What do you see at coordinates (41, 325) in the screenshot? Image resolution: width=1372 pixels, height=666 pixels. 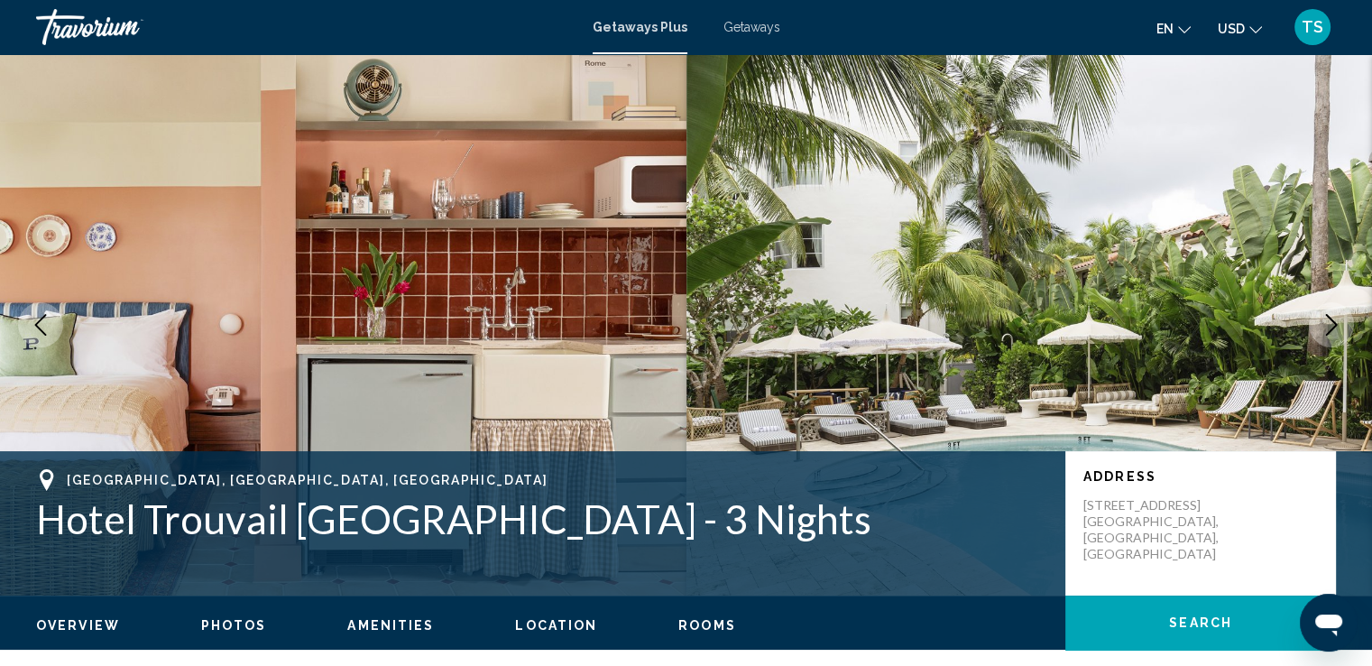 I see `button: Previous image` at bounding box center [41, 325].